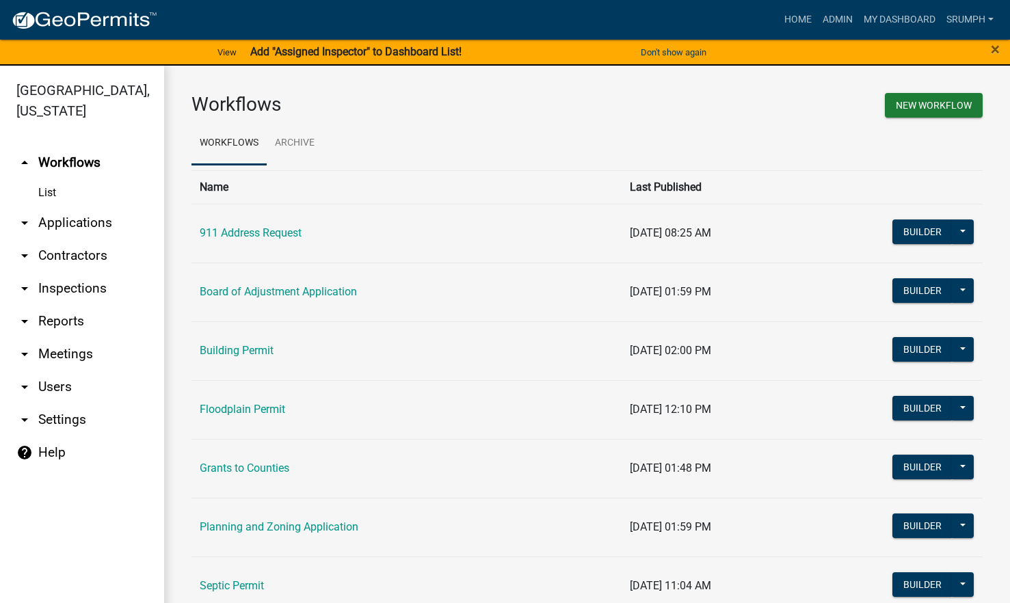 This screenshot has width=1010, height=603. I want to click on a: View, so click(227, 52).